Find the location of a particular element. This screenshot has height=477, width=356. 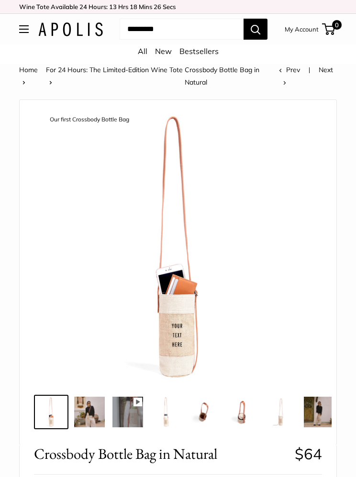

span: 26 is located at coordinates (157, 7).